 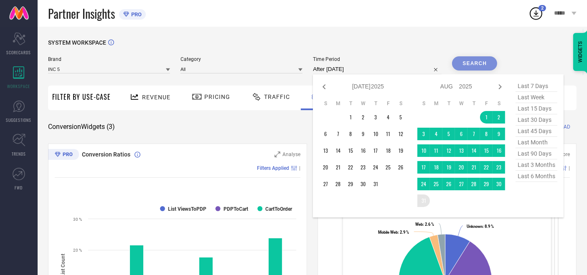 I want to click on td: Fri Aug 22 2025, so click(x=486, y=168).